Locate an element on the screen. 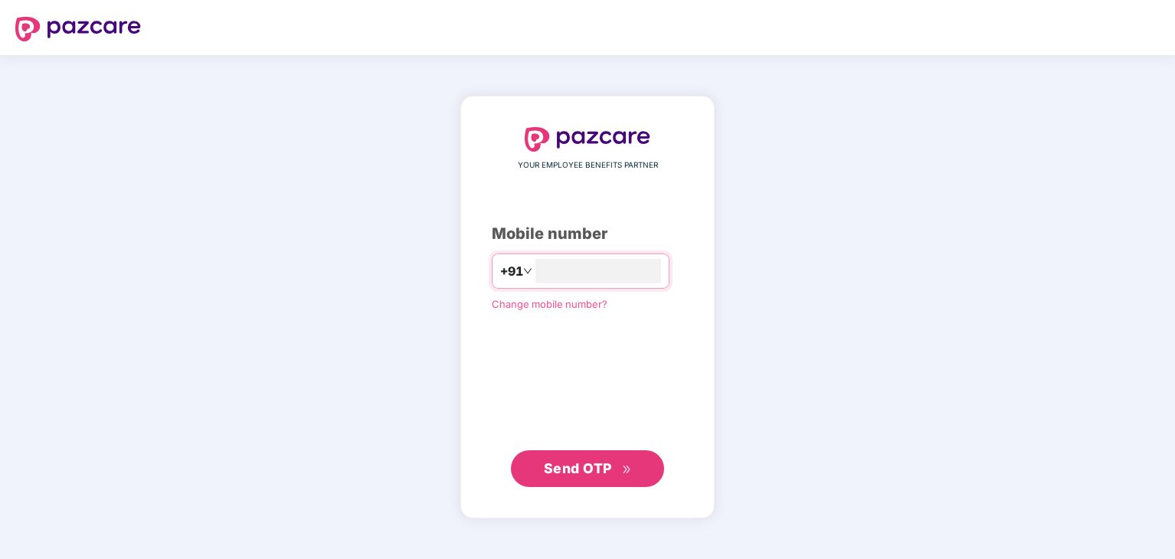  span: +91 is located at coordinates (512, 271).